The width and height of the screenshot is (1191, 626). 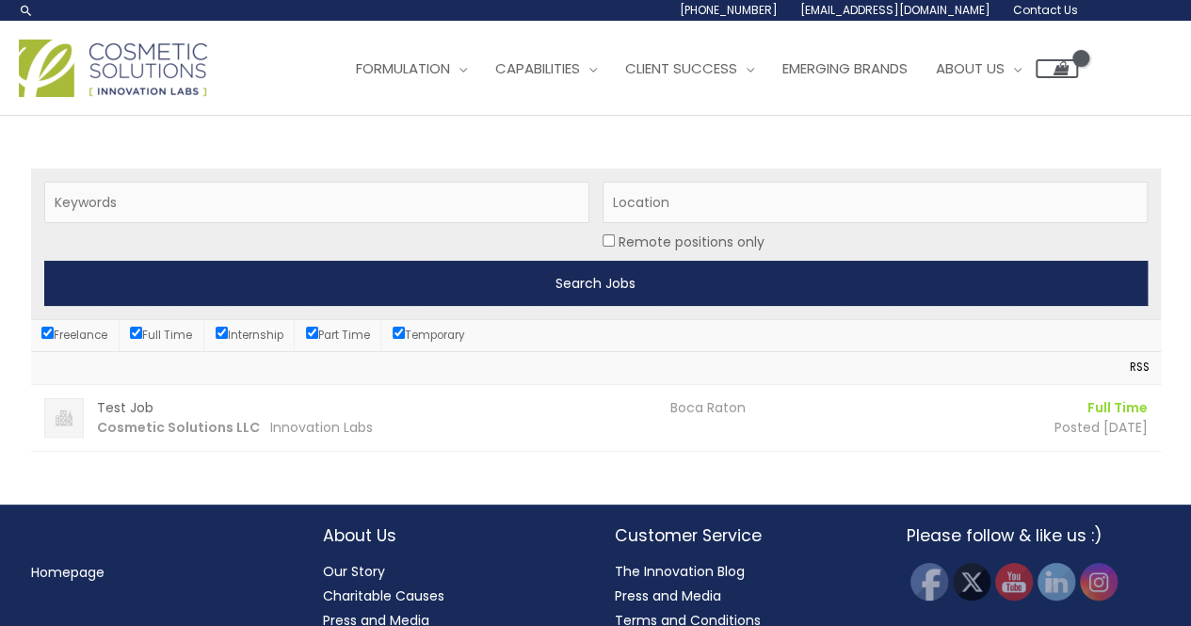 I want to click on a: View Shopping Cart, empty, so click(x=1057, y=69).